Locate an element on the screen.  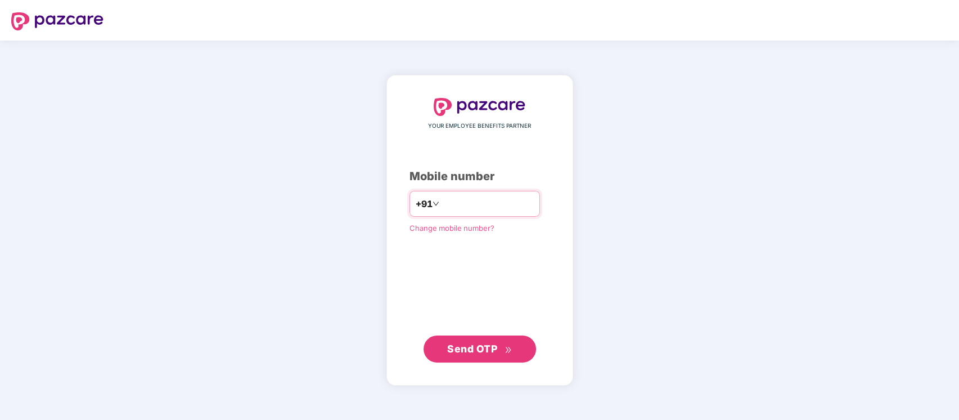
span: Change mobile number? is located at coordinates (452, 228).